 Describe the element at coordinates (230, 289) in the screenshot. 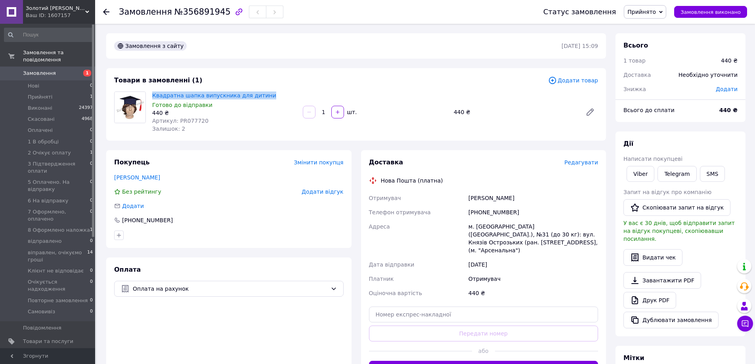

I see `span: Оплата на рахунок` at that location.